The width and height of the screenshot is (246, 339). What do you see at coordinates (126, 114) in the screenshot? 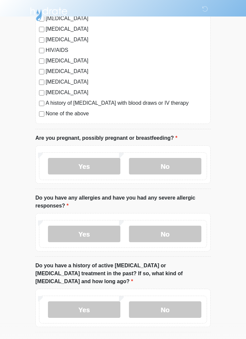
I see `label: None of the above` at bounding box center [126, 114].